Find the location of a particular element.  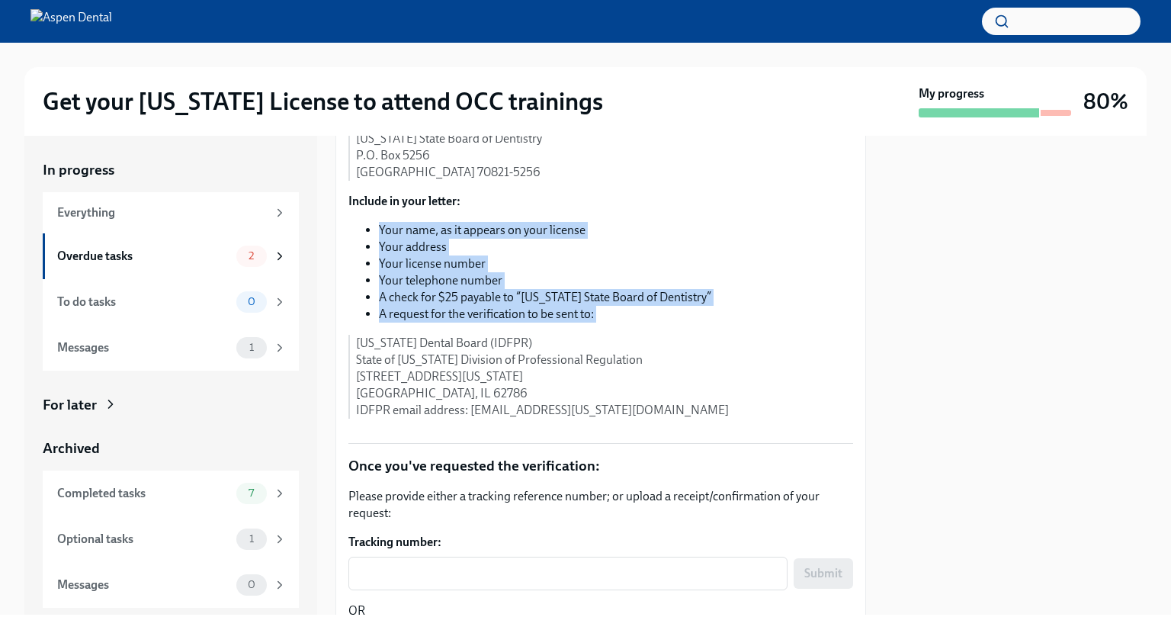

a: For later is located at coordinates (171, 405).